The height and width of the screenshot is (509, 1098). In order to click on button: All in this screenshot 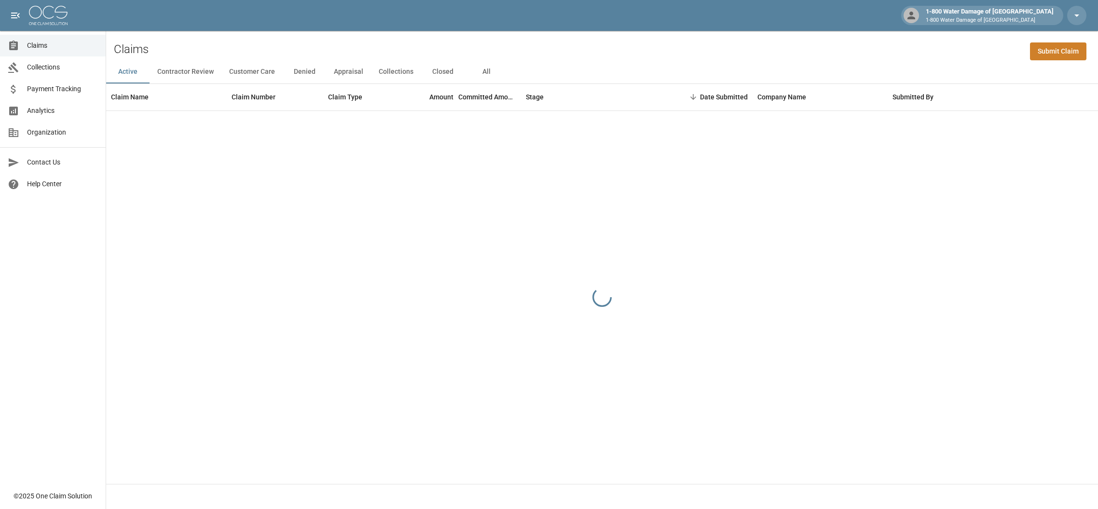, I will do `click(486, 72)`.